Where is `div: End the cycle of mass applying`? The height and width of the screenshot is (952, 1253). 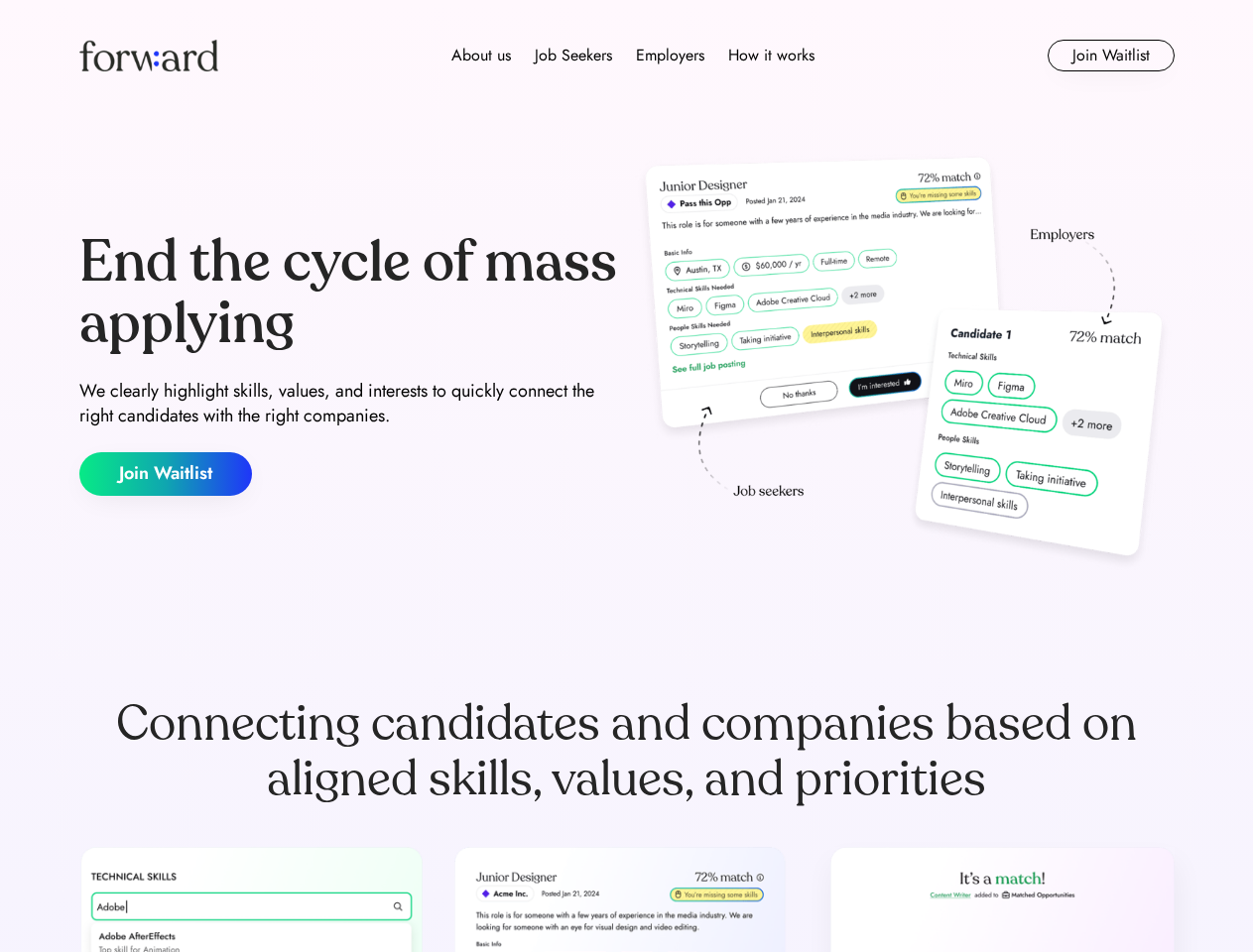
div: End the cycle of mass applying is located at coordinates (349, 292).